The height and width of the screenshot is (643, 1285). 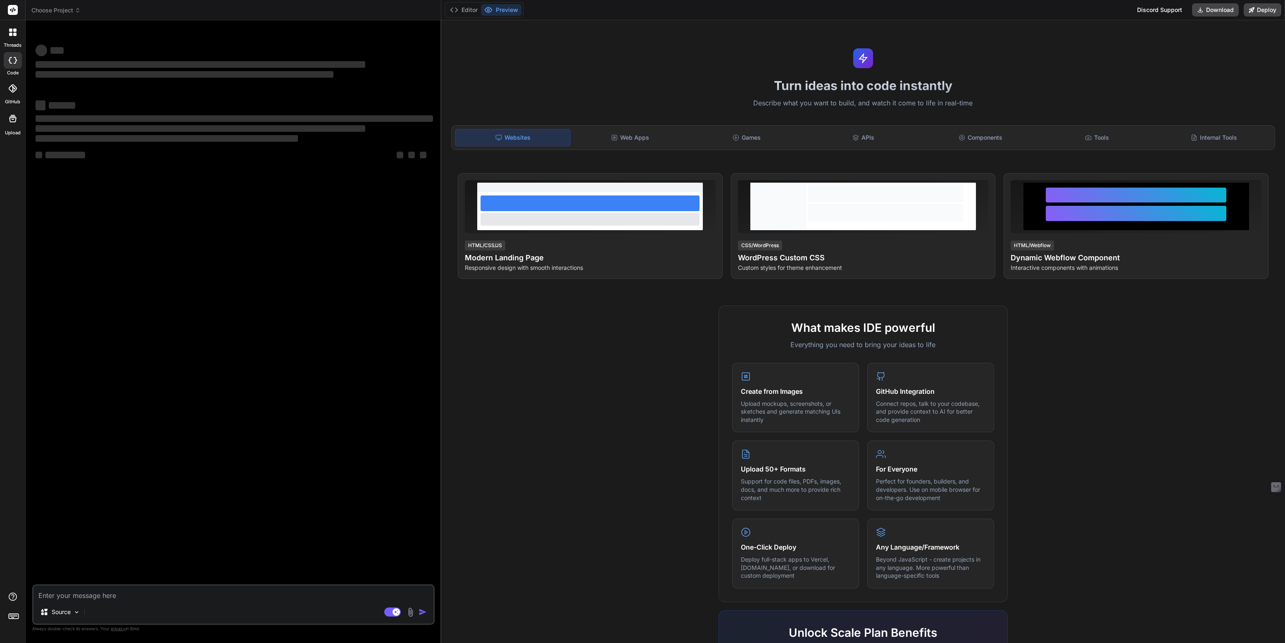 What do you see at coordinates (13, 133) in the screenshot?
I see `label: Upload` at bounding box center [13, 133].